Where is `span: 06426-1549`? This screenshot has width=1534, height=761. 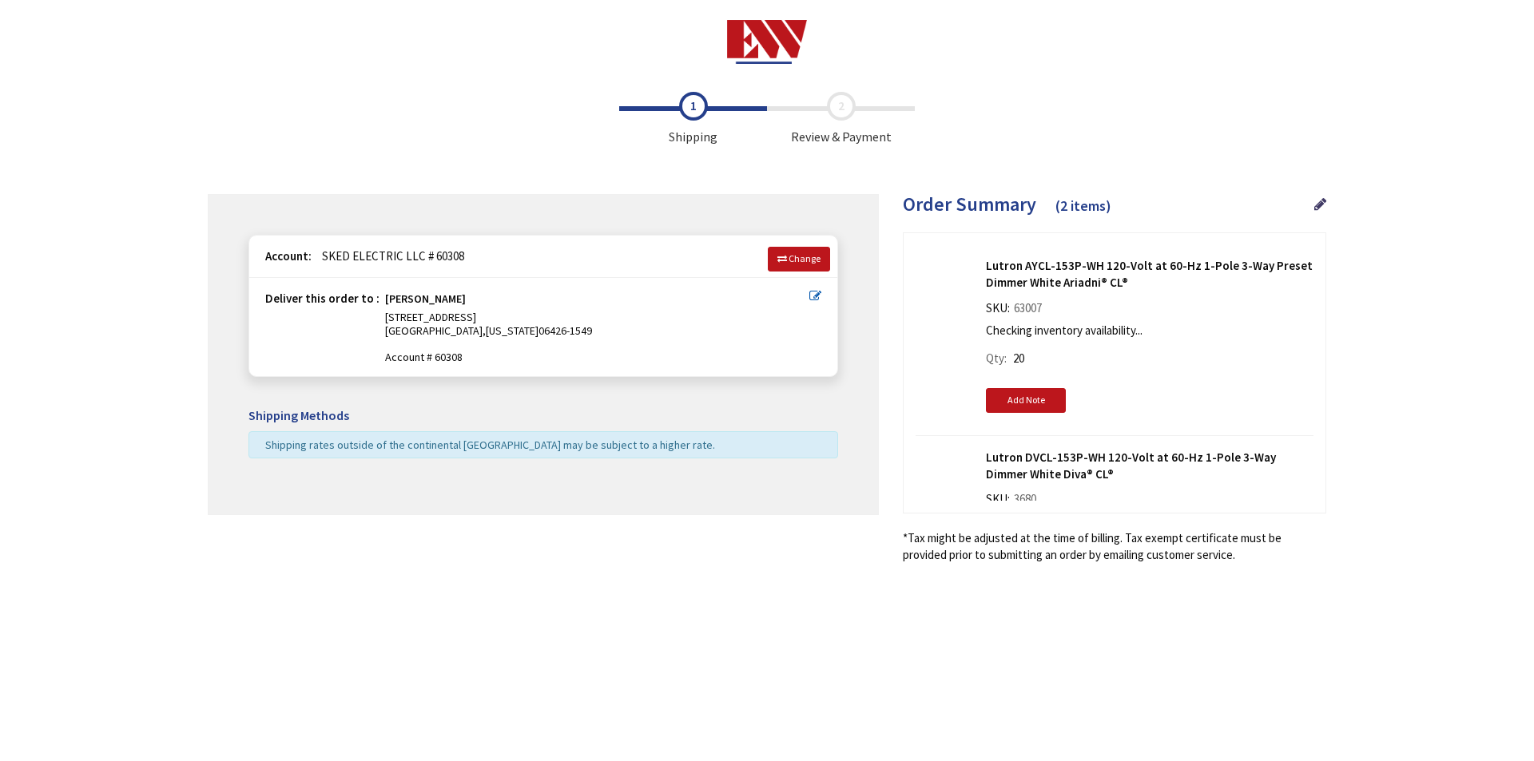 span: 06426-1549 is located at coordinates (565, 331).